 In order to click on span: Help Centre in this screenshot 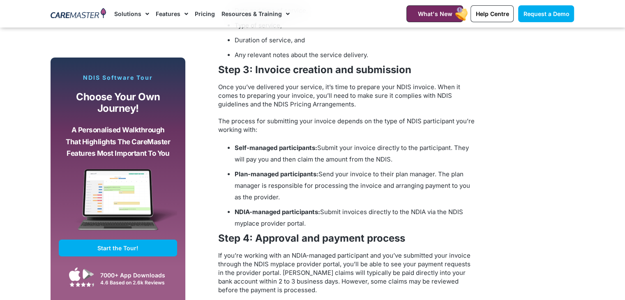, I will do `click(492, 14)`.